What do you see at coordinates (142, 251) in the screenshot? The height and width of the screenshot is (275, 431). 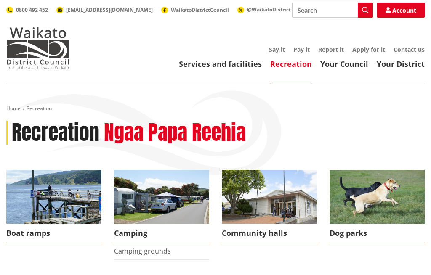 I see `a: Camping grounds` at bounding box center [142, 251].